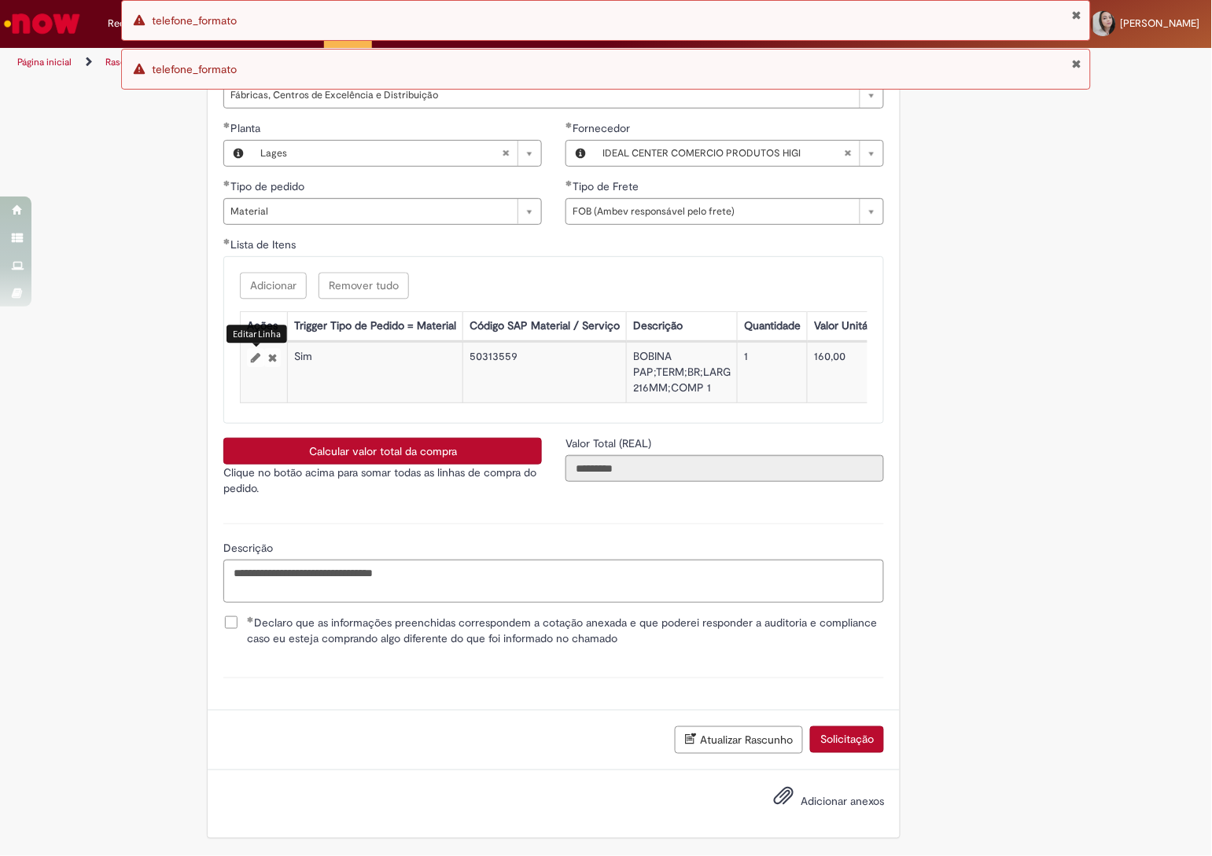 This screenshot has width=1212, height=856. What do you see at coordinates (724, 469) in the screenshot?
I see `input: Valor Total (REAL)` at bounding box center [724, 469].